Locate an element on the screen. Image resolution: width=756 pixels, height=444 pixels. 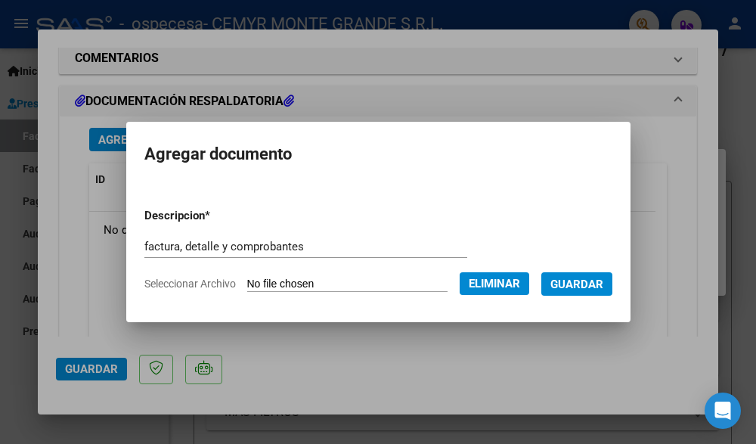
span: Eliminar is located at coordinates (495, 284).